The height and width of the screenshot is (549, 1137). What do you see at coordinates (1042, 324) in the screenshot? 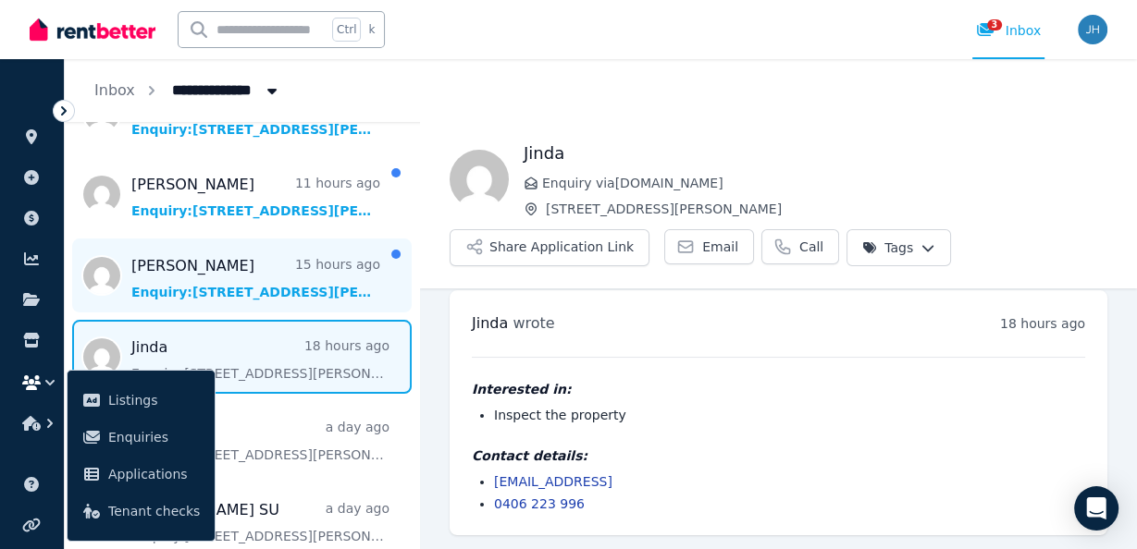
I see `time: 18 hours ago` at bounding box center [1042, 324].